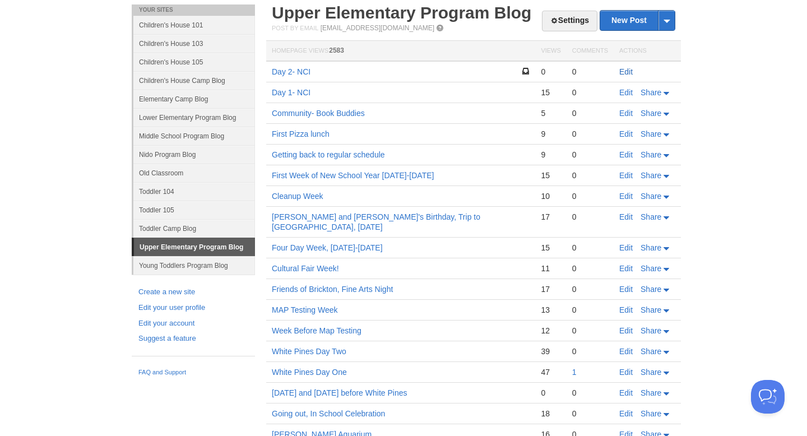 This screenshot has width=807, height=436. I want to click on a: Children's House 103, so click(194, 43).